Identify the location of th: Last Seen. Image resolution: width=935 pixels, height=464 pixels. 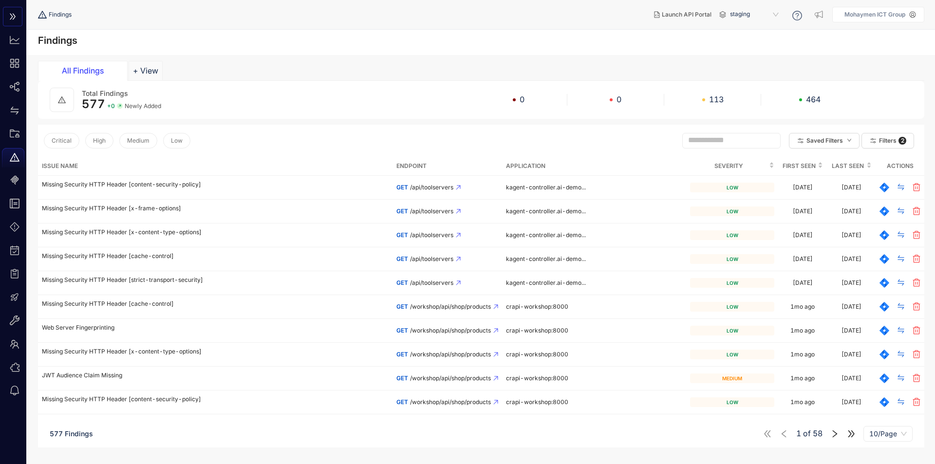
(851, 166).